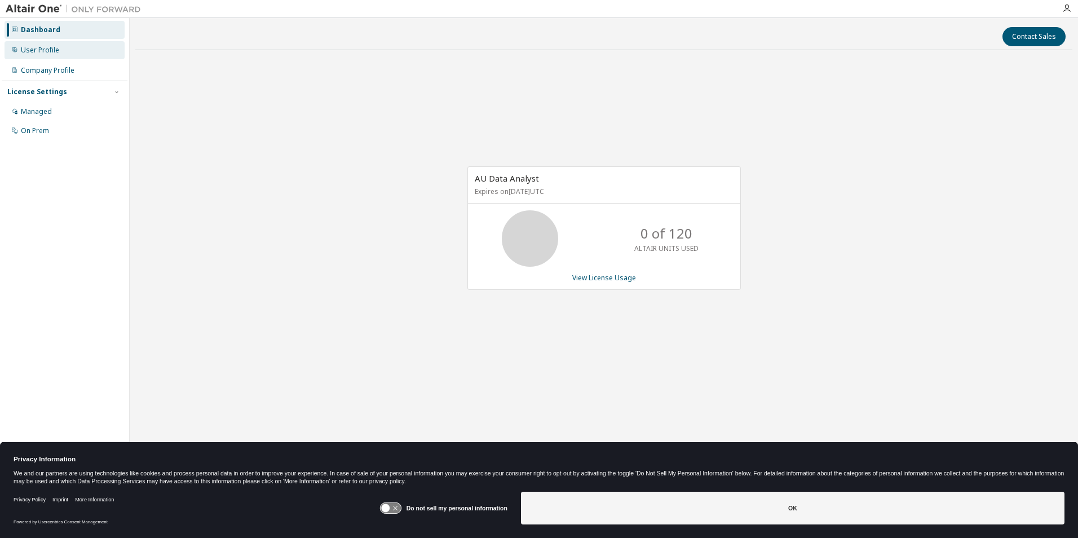 The width and height of the screenshot is (1078, 538). I want to click on button: Contact Sales, so click(1034, 37).